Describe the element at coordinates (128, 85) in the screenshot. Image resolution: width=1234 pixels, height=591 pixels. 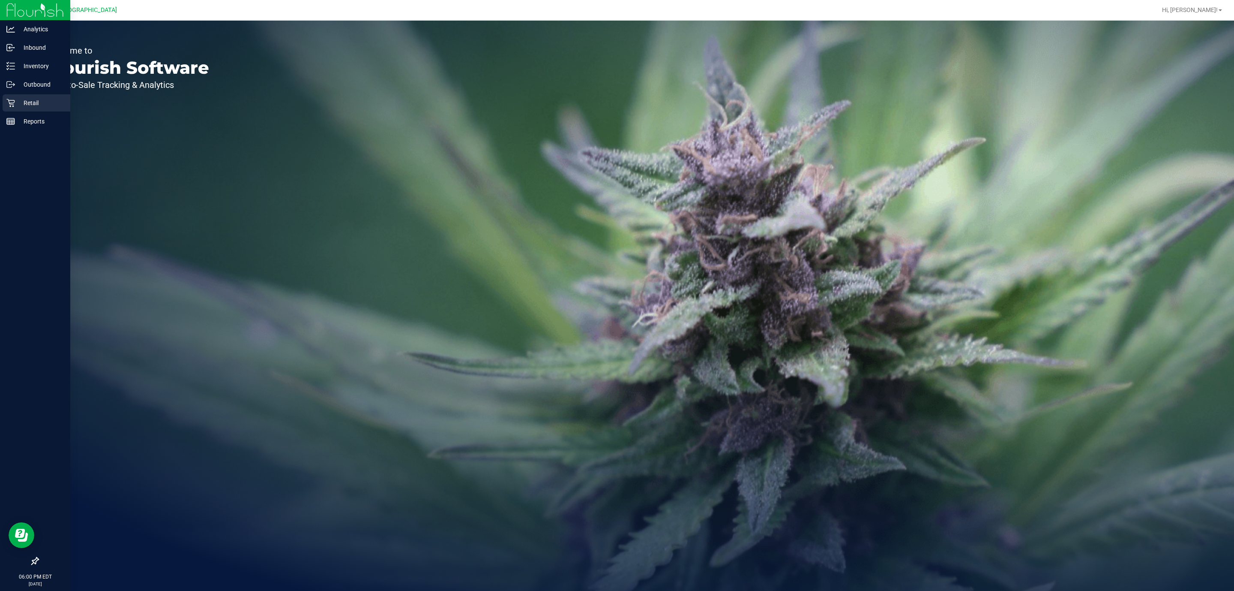
I see `p: Seed-to-Sale Tracking & Analytics` at that location.